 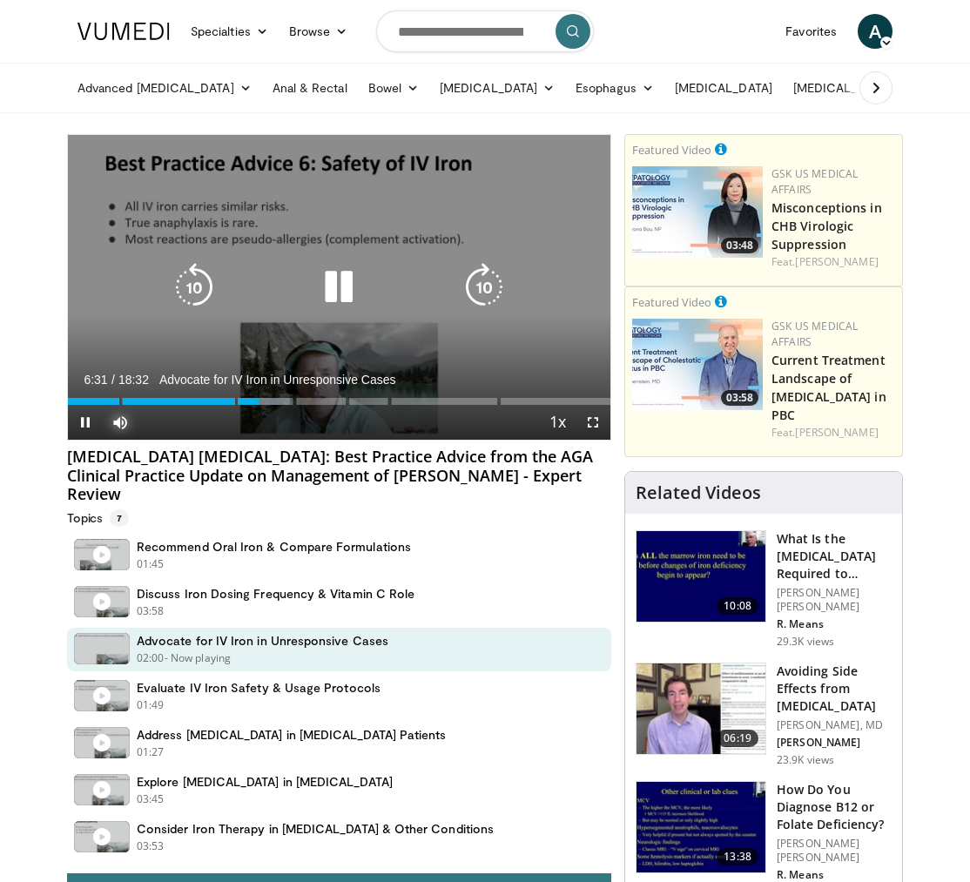 I want to click on a: 03:58, so click(x=697, y=364).